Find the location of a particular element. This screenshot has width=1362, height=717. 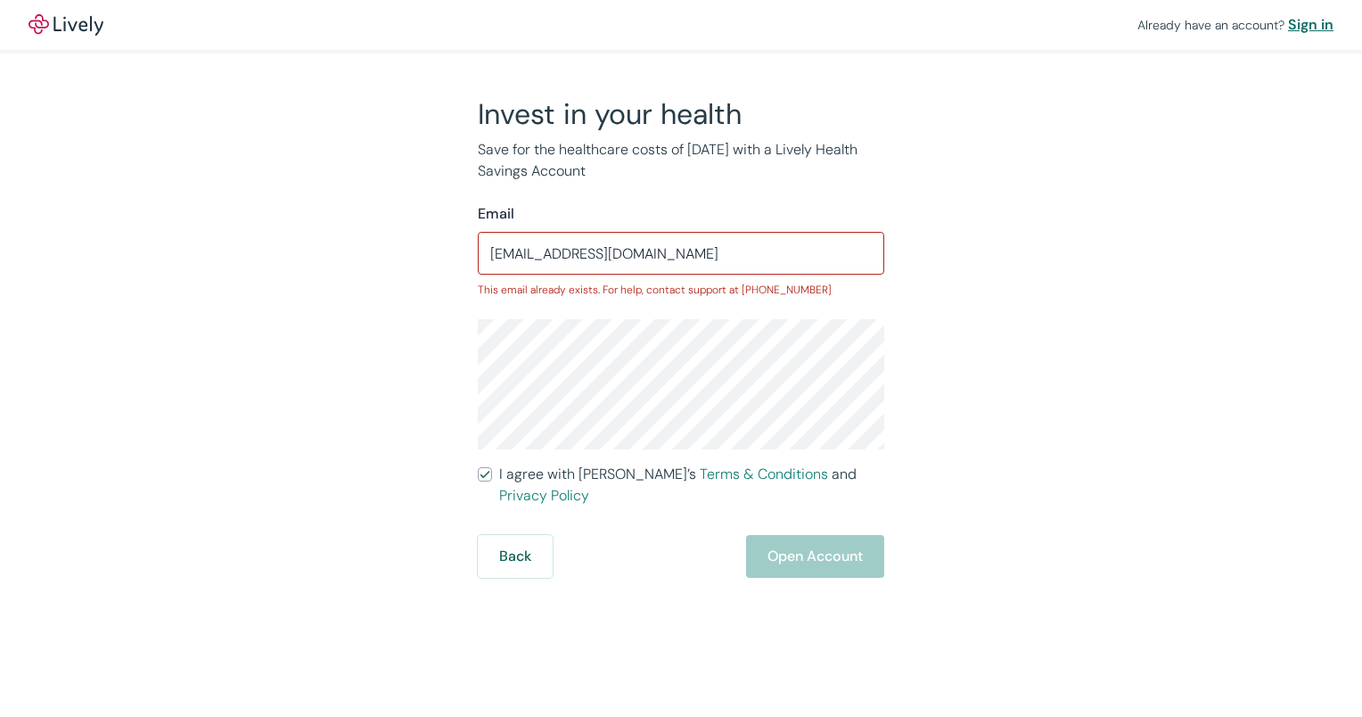

a: Terms & Conditions is located at coordinates (764, 473).